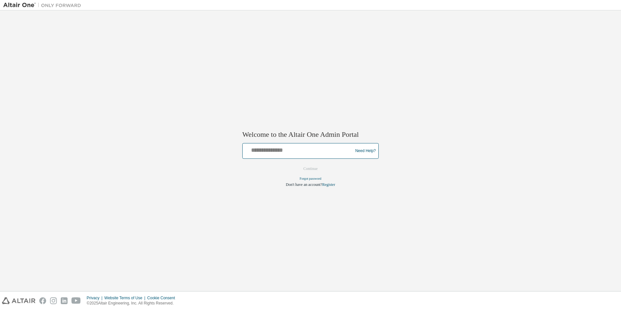 The image size is (621, 310). Describe the element at coordinates (126, 298) in the screenshot. I see `div: Website Terms of Use` at that location.